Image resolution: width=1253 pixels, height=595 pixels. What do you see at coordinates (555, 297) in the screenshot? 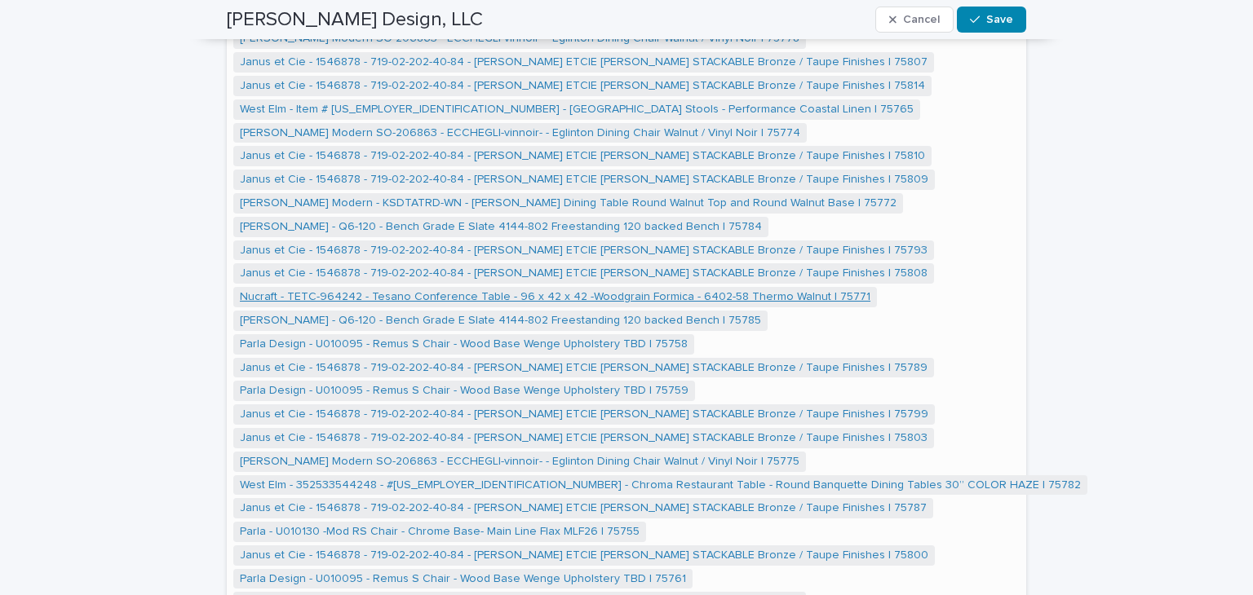
I see `a: Nucraft - TETC-964242 - Tesano Conference Table - 96 x 42 x 42 -Woodgrain Formica - 6402-58 Therm...` at bounding box center [555, 297].